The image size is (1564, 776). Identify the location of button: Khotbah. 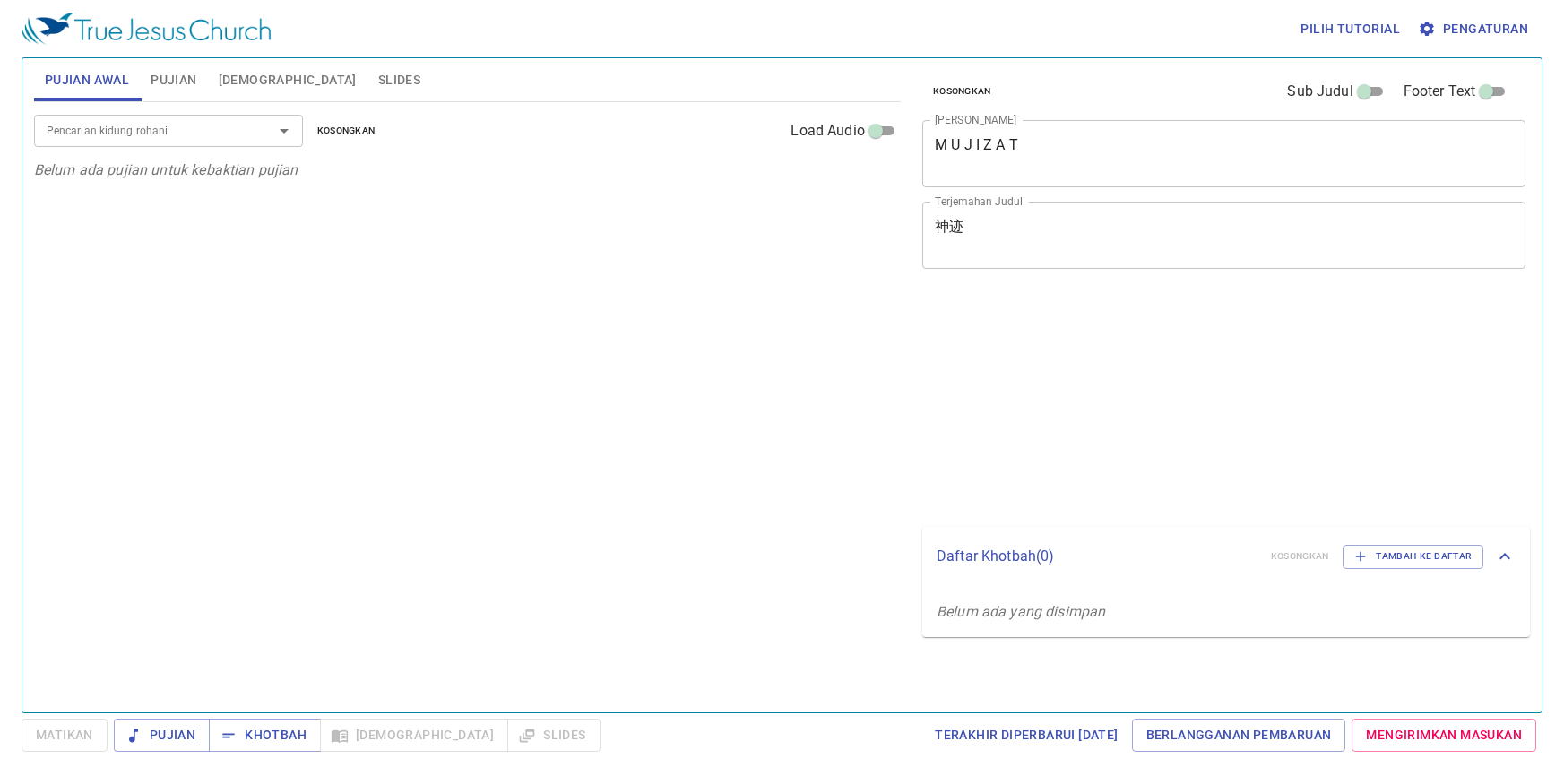
(264, 735).